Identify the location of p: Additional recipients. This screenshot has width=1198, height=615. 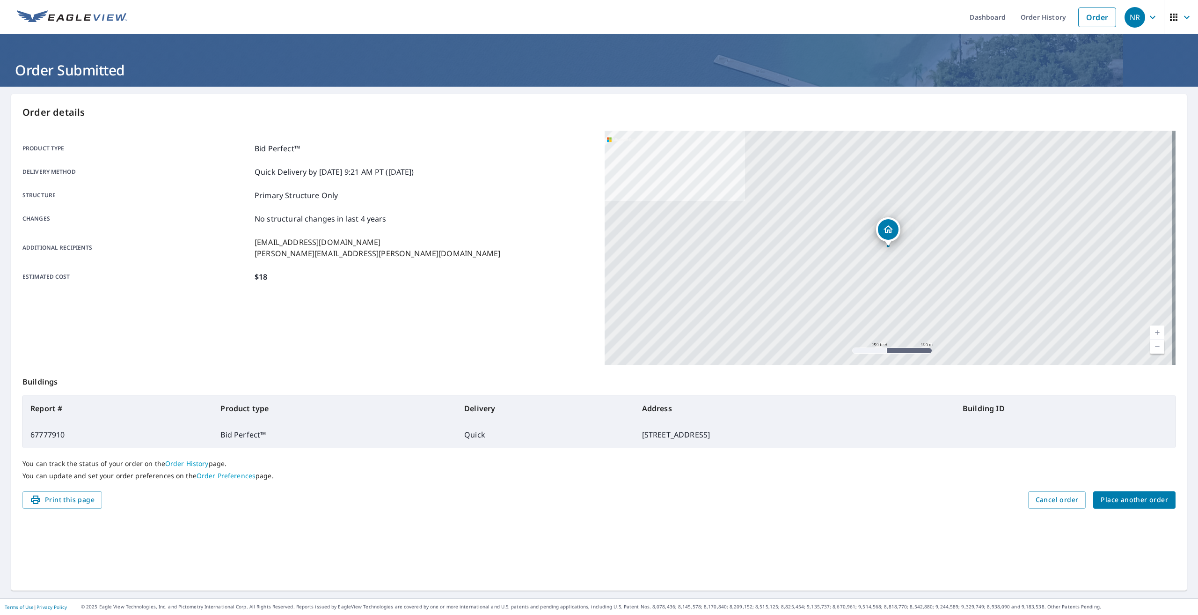
(137, 248).